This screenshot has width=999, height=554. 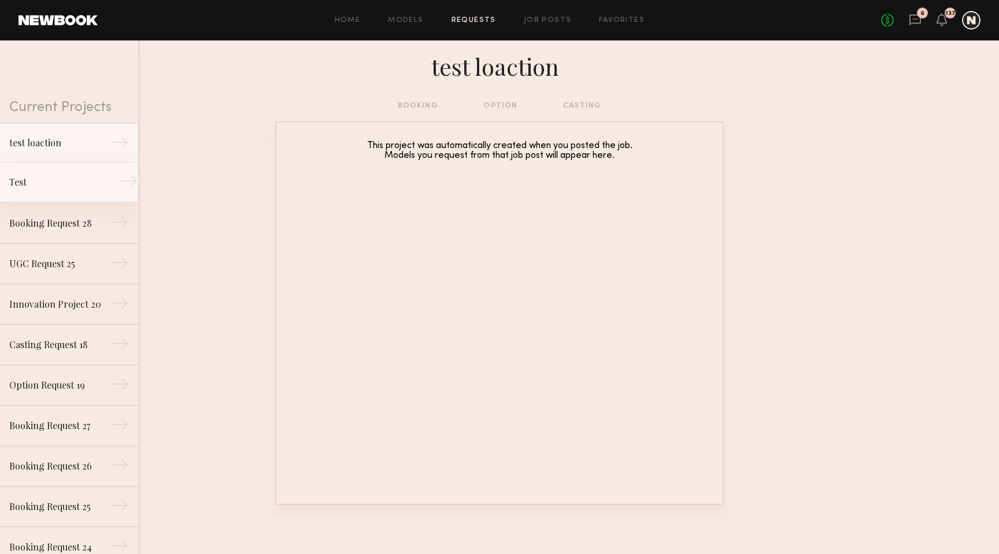 I want to click on a: Models, so click(x=405, y=20).